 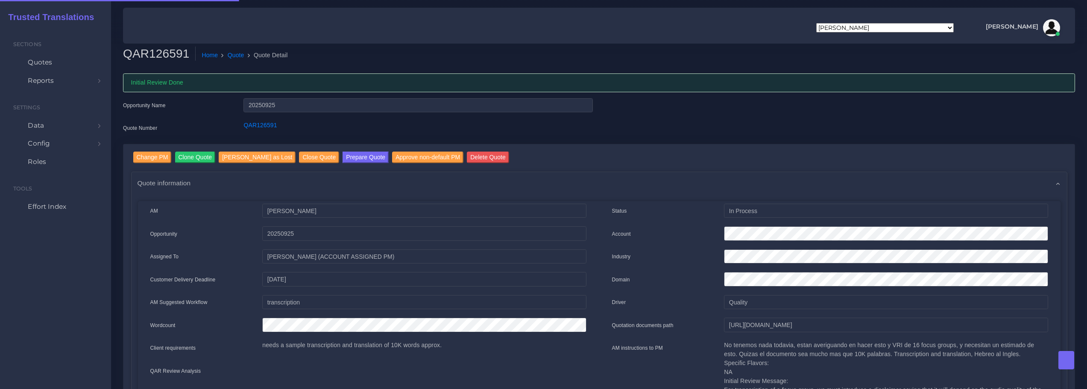 I want to click on span: Quote information, so click(x=164, y=183).